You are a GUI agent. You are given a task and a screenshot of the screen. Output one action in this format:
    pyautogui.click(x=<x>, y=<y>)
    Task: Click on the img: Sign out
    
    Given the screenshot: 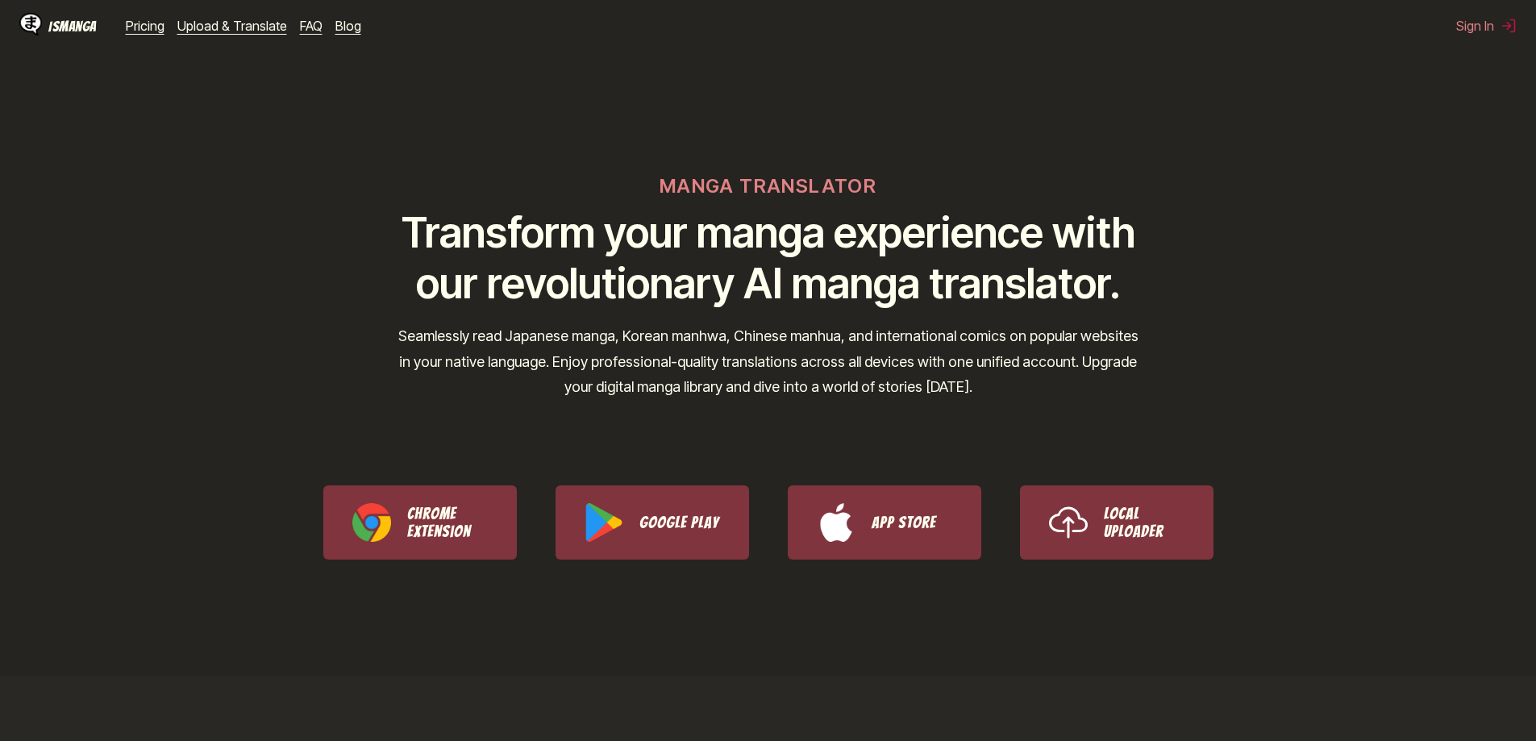 What is the action you would take?
    pyautogui.click(x=1509, y=26)
    